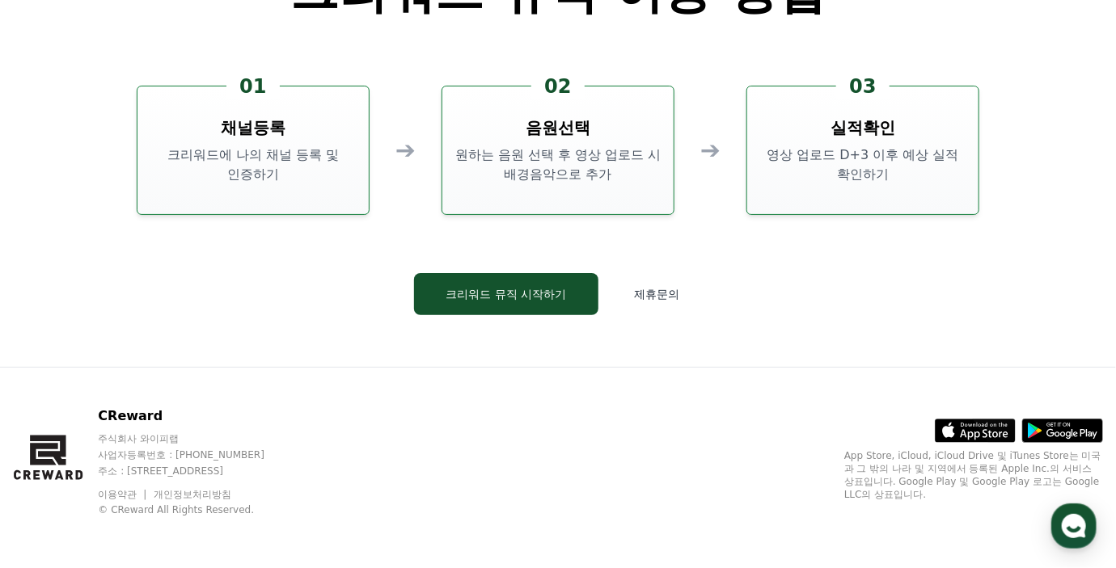 The width and height of the screenshot is (1116, 568). I want to click on p: © CReward All Rights Reserved., so click(196, 510).